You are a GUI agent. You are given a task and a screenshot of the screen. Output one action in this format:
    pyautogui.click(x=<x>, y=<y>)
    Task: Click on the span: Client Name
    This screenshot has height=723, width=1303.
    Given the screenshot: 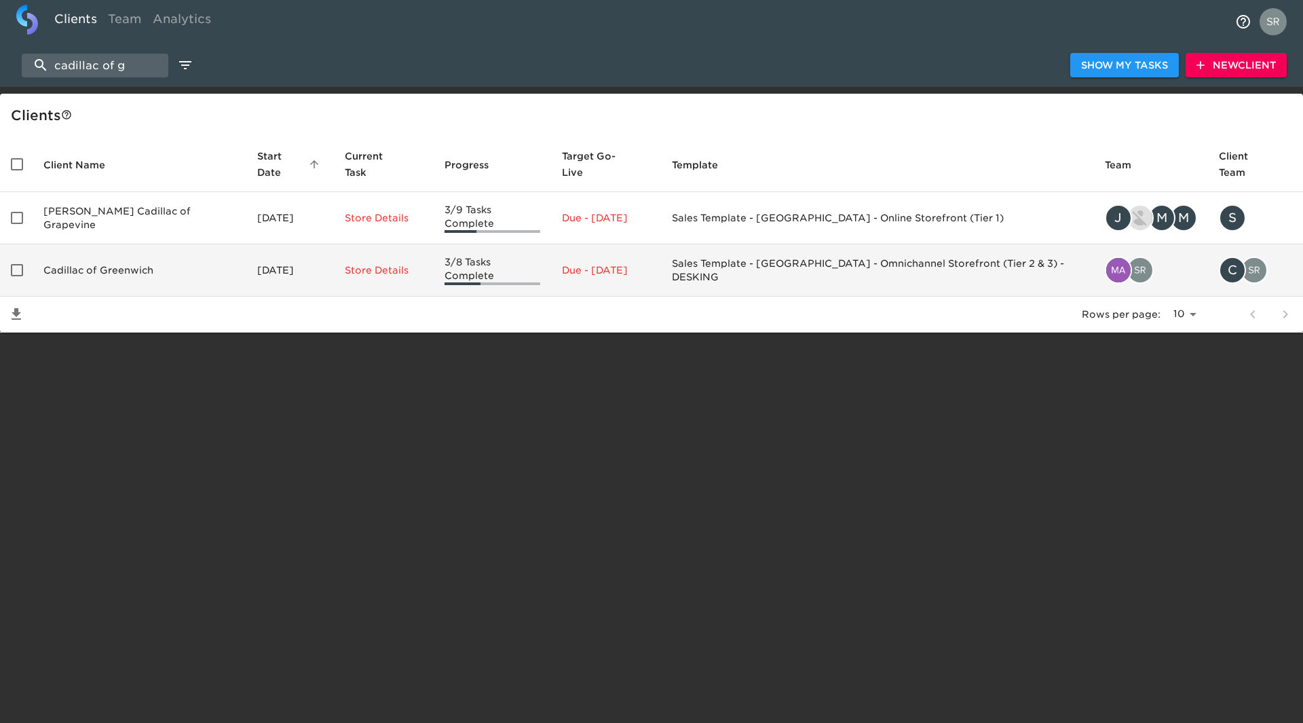 What is the action you would take?
    pyautogui.click(x=83, y=165)
    